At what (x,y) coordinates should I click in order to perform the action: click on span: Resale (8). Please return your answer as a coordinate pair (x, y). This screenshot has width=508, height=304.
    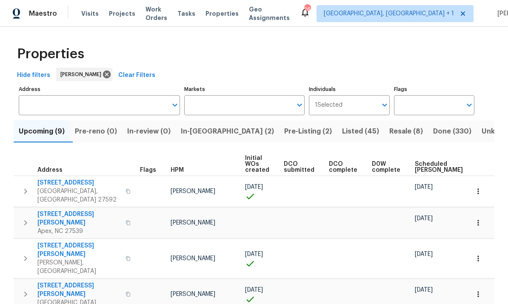
    Looking at the image, I should click on (406, 132).